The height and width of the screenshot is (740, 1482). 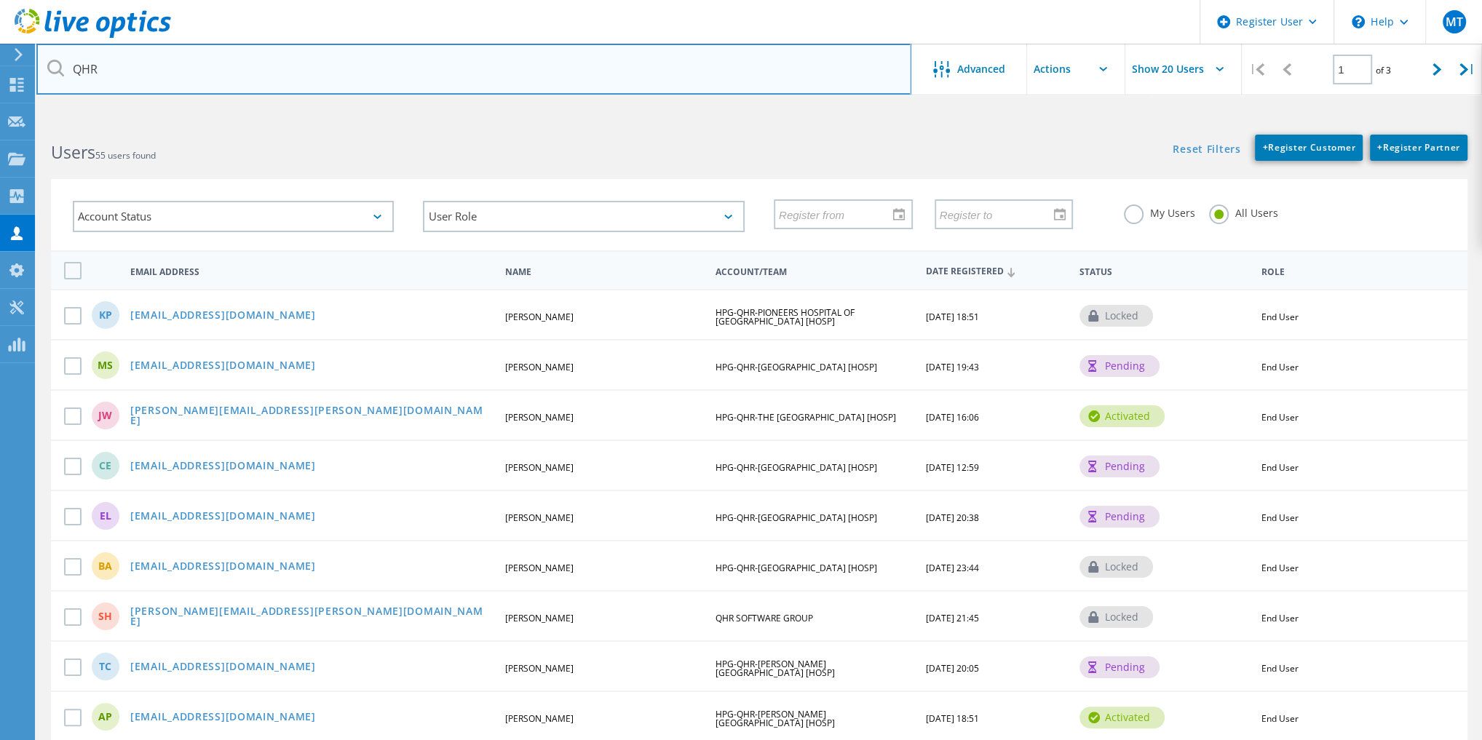 I want to click on span: AP, so click(x=105, y=717).